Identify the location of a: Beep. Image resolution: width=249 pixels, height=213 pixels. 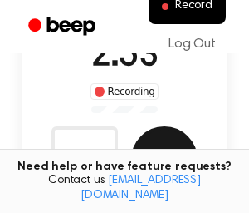
(63, 27).